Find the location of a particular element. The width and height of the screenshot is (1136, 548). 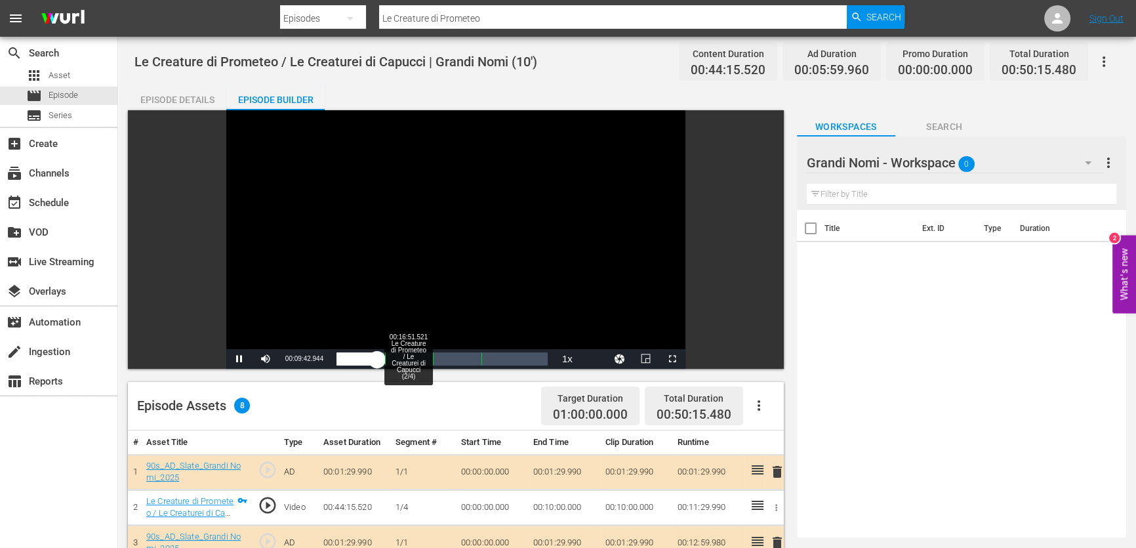

div: Grandi Nomi - Workspace is located at coordinates (955, 163).